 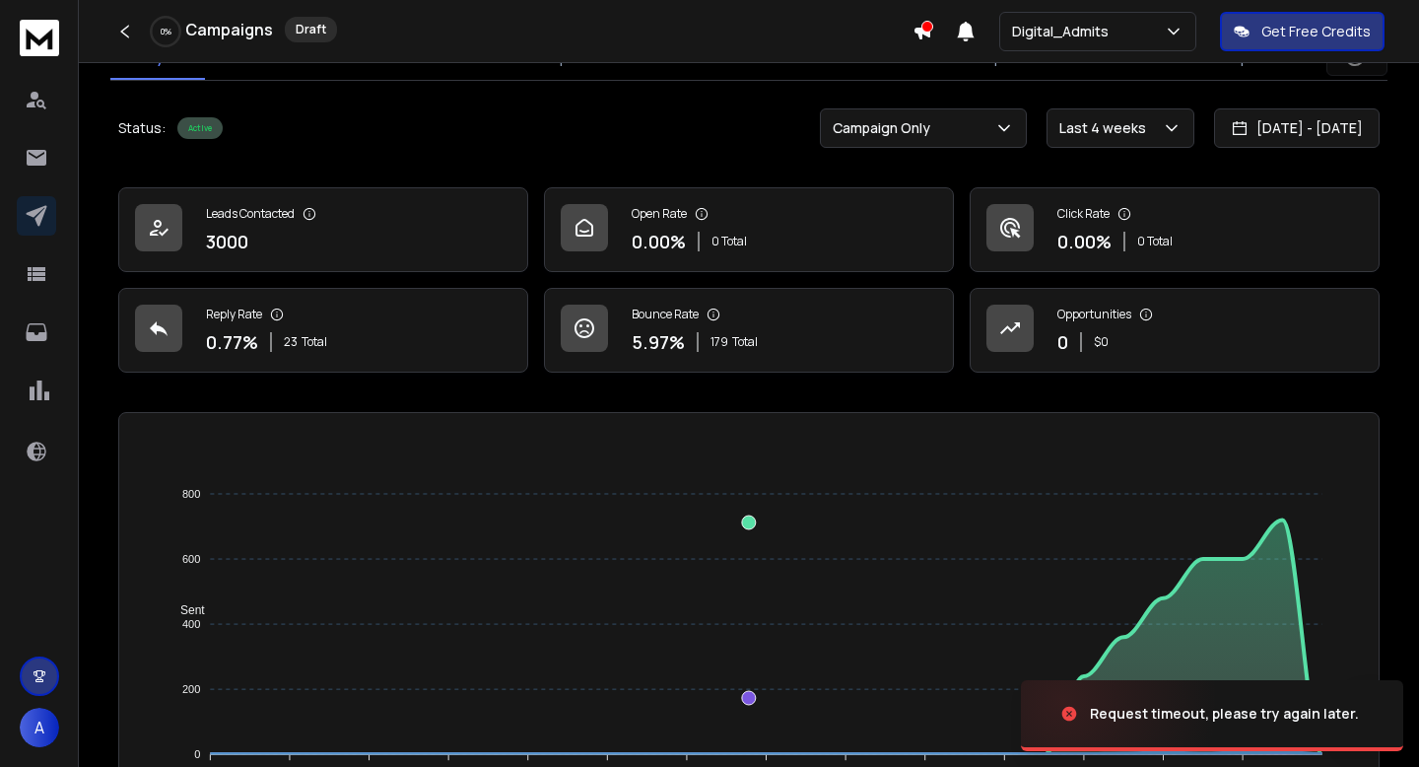 What do you see at coordinates (1101, 342) in the screenshot?
I see `p: $ 0` at bounding box center [1101, 342].